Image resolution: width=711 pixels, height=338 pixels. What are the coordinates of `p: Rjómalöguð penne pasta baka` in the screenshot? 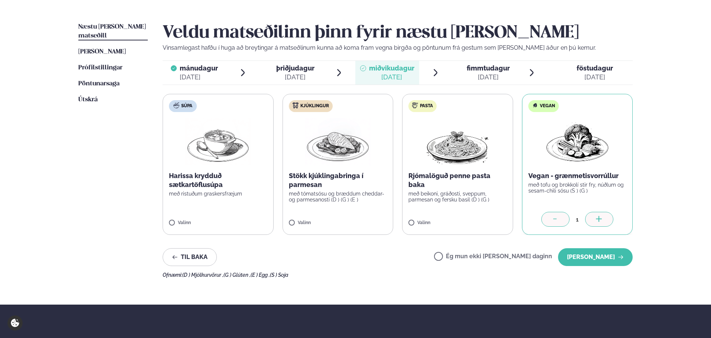 It's located at (457, 180).